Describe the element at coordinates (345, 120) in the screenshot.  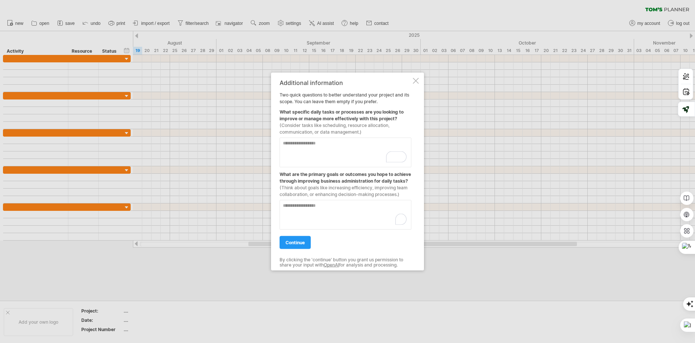
I see `div: What specific daily tasks or processes are you looking to improve or manage more effectively with...` at that location.